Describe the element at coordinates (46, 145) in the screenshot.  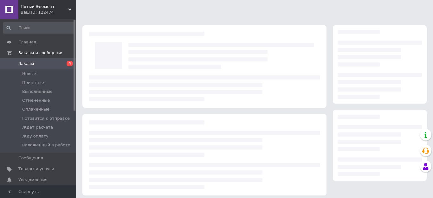
I see `span: наложенный в работе` at that location.